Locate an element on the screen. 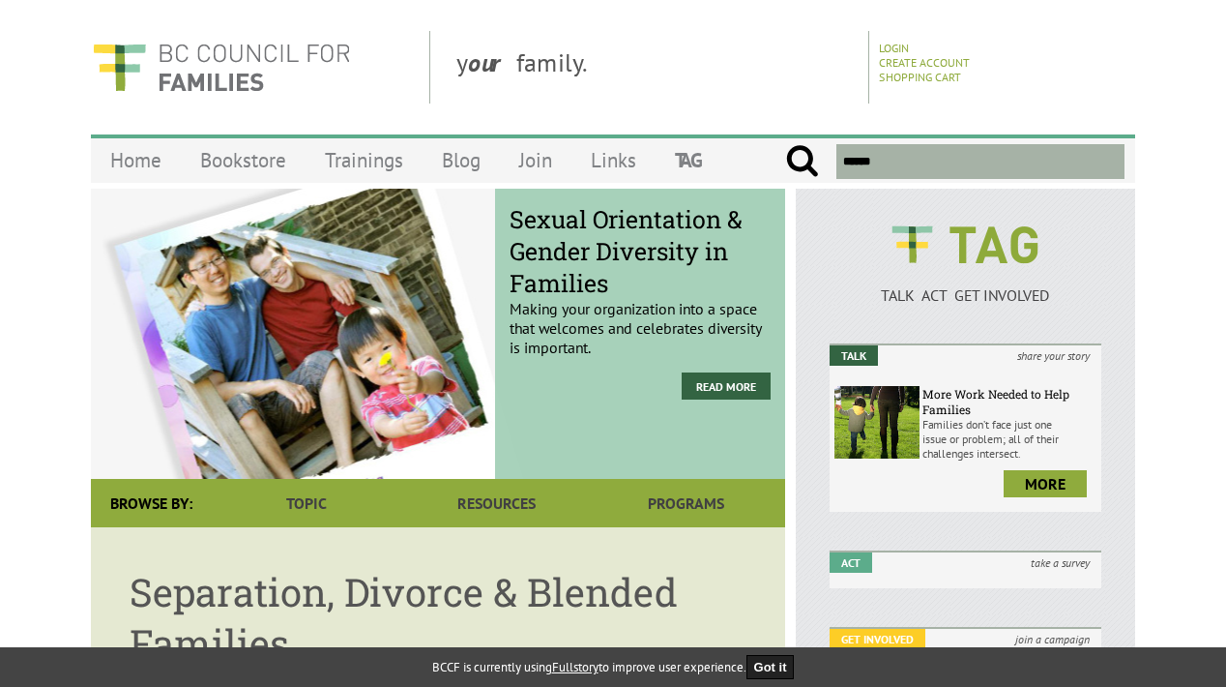  img: BCCF's TAG Logo is located at coordinates (965, 245).